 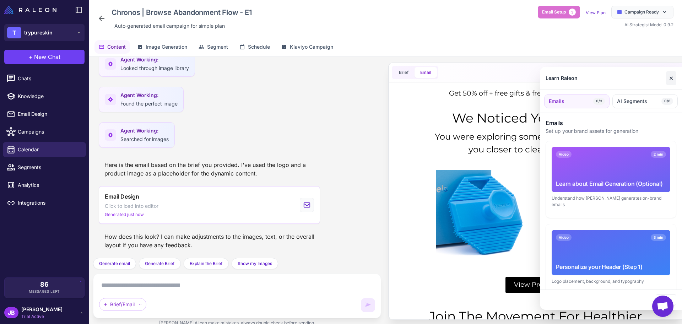 What do you see at coordinates (611, 131) in the screenshot?
I see `p: Set up your brand assets for generation` at bounding box center [611, 131].